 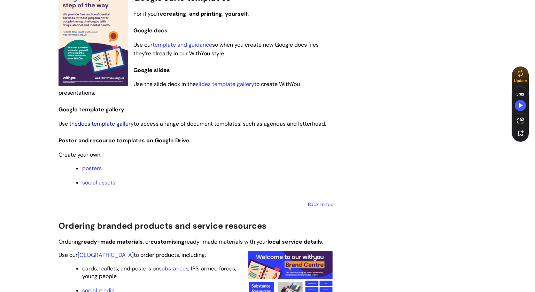 I want to click on span: Ordering , or ready-made materials with your ., so click(x=191, y=242).